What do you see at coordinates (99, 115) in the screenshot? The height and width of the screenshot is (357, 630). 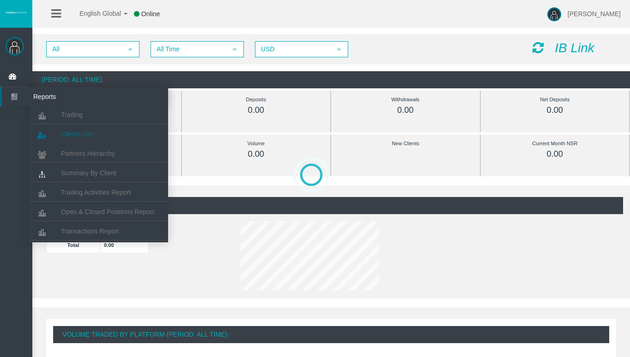 I see `a: Trading` at bounding box center [99, 115].